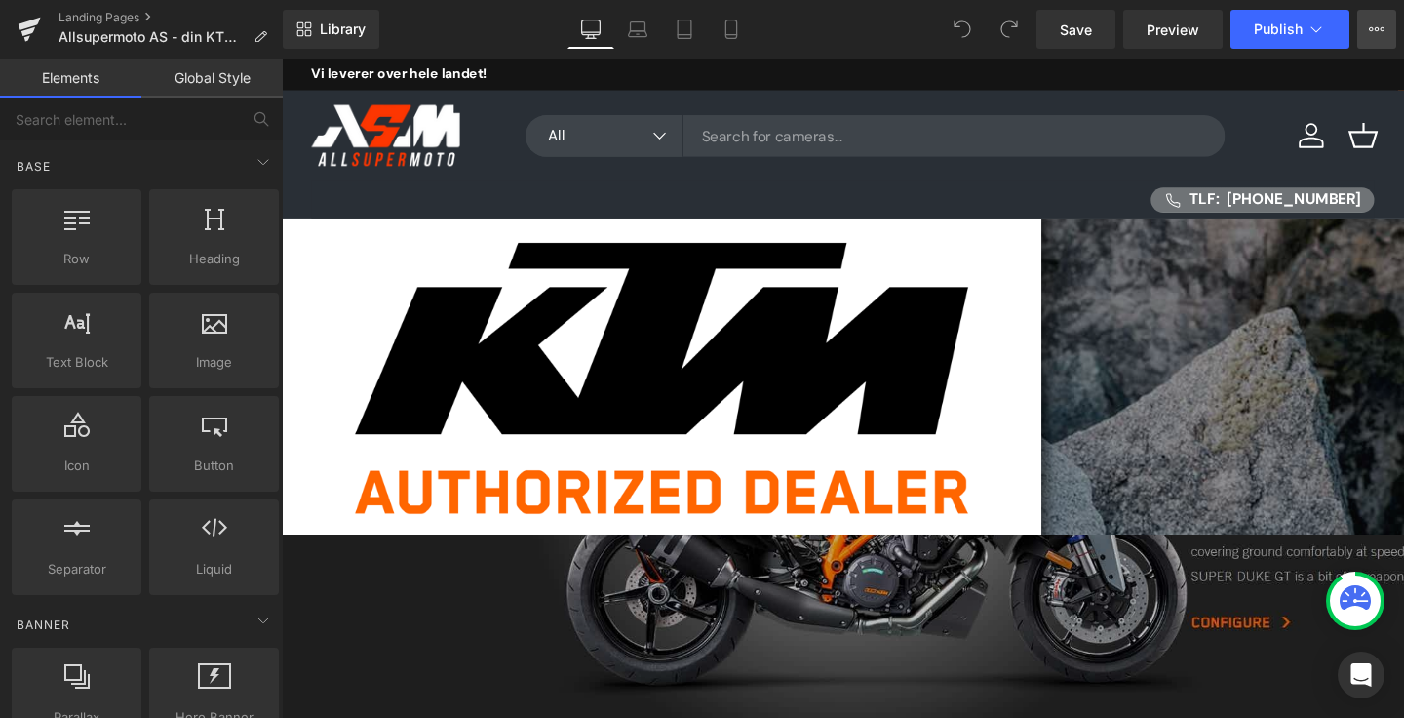  Describe the element at coordinates (342, 29) in the screenshot. I see `span: Library` at that location.